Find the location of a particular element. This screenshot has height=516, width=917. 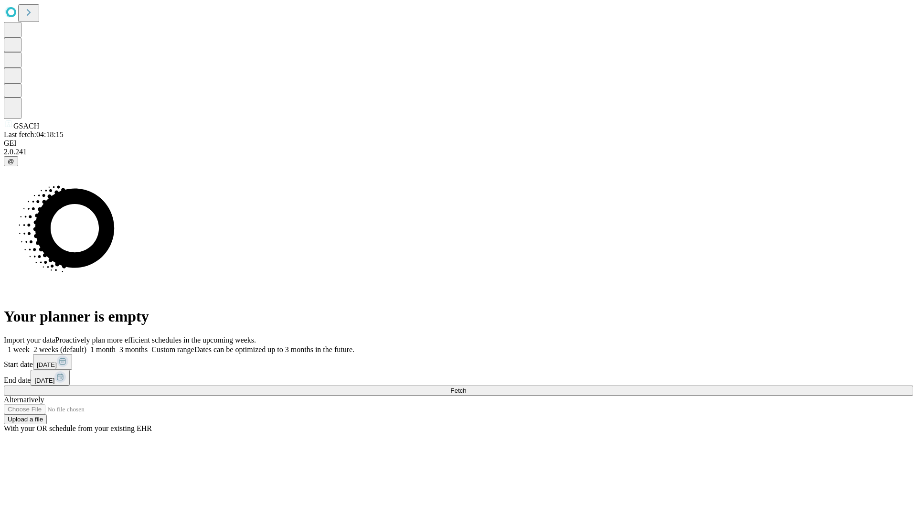

button: Upload a file is located at coordinates (25, 419).